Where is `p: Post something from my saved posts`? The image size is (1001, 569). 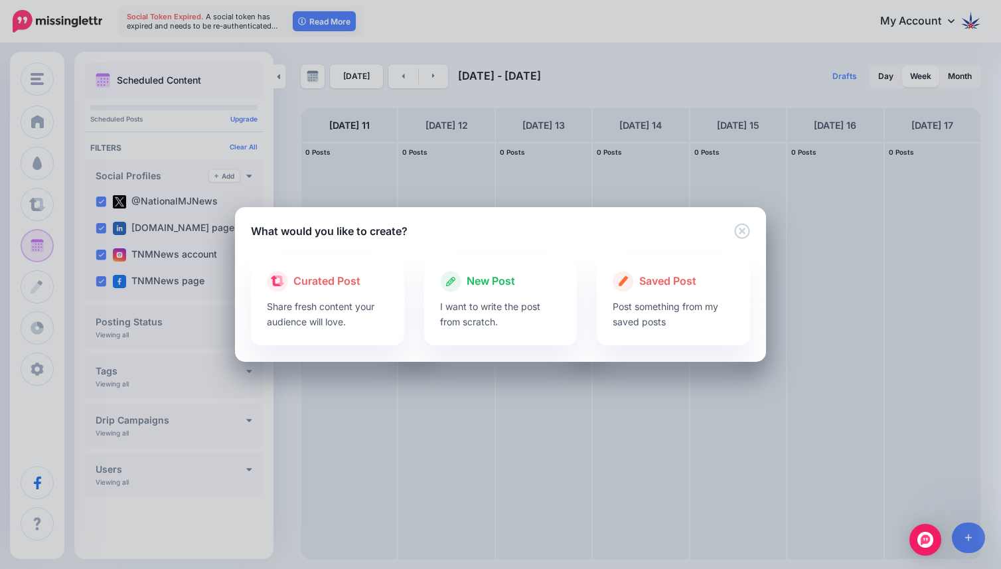 p: Post something from my saved posts is located at coordinates (673, 314).